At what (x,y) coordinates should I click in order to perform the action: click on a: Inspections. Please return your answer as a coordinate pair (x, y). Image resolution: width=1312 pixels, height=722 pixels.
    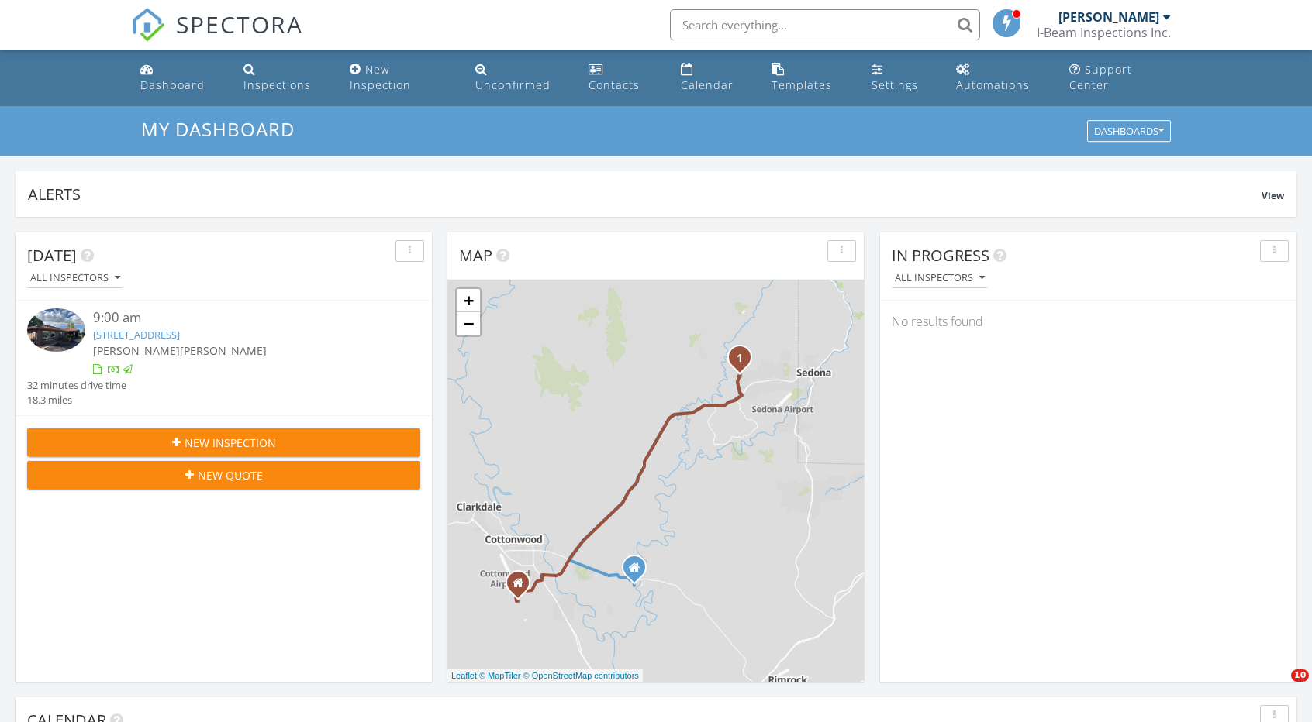
    Looking at the image, I should click on (284, 78).